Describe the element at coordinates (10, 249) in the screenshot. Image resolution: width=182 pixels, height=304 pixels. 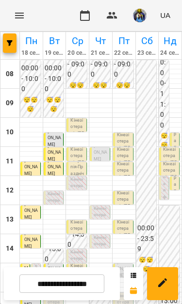
I see `h6: 14` at that location.